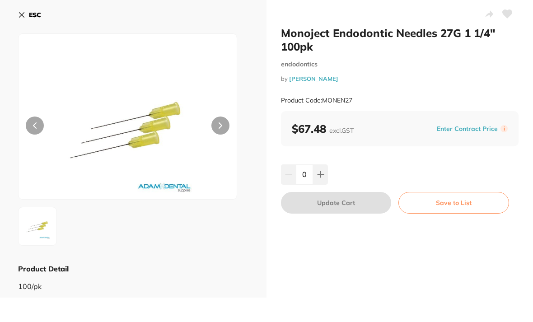 The width and height of the screenshot is (533, 322). Describe the element at coordinates (454, 203) in the screenshot. I see `button: Save to List` at that location.